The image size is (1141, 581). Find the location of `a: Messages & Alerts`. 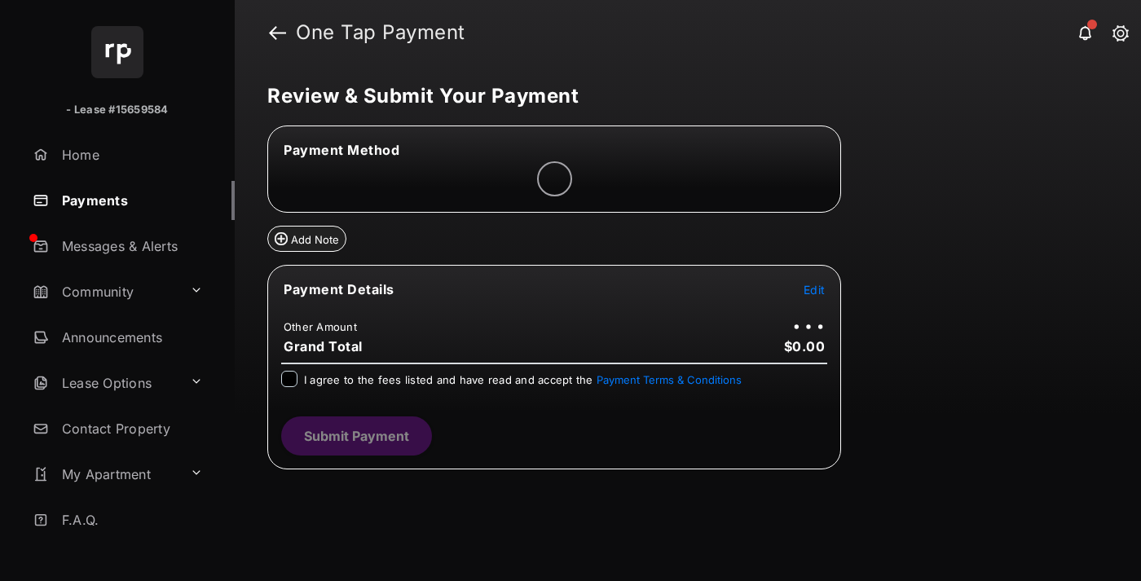

a: Messages & Alerts is located at coordinates (130, 246).